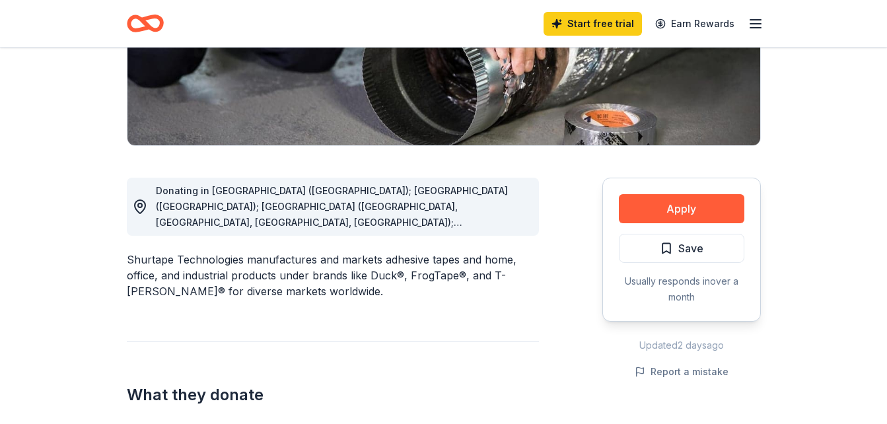  What do you see at coordinates (682, 248) in the screenshot?
I see `button: Save` at bounding box center [682, 248].